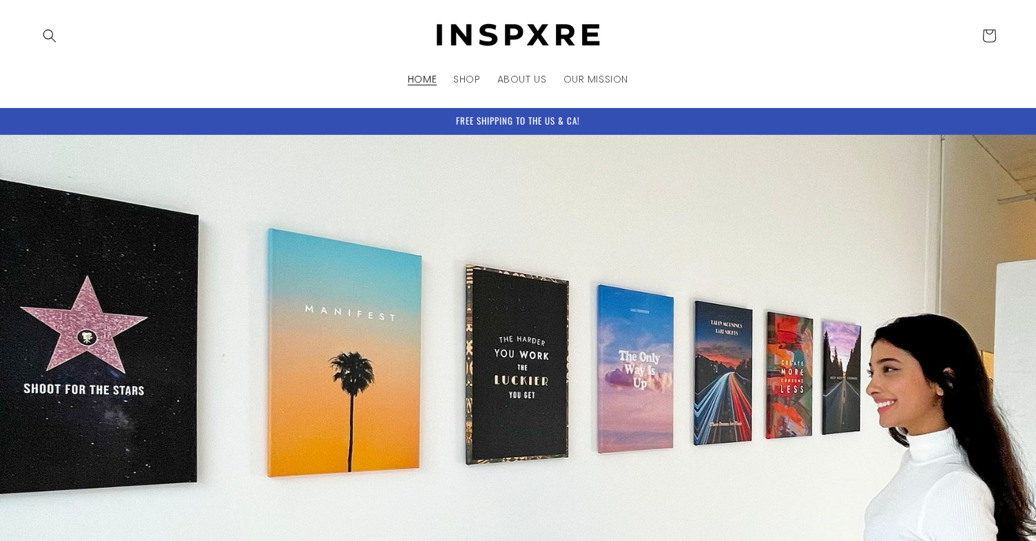 This screenshot has width=1036, height=541. Describe the element at coordinates (518, 120) in the screenshot. I see `span: FREE SHIPPING TO THE US & CA!` at that location.